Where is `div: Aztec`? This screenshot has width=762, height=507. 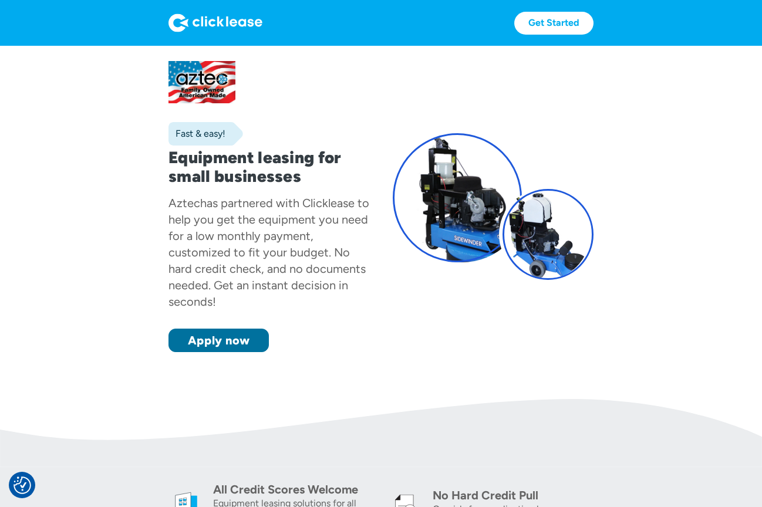
div: Aztec is located at coordinates (184, 203).